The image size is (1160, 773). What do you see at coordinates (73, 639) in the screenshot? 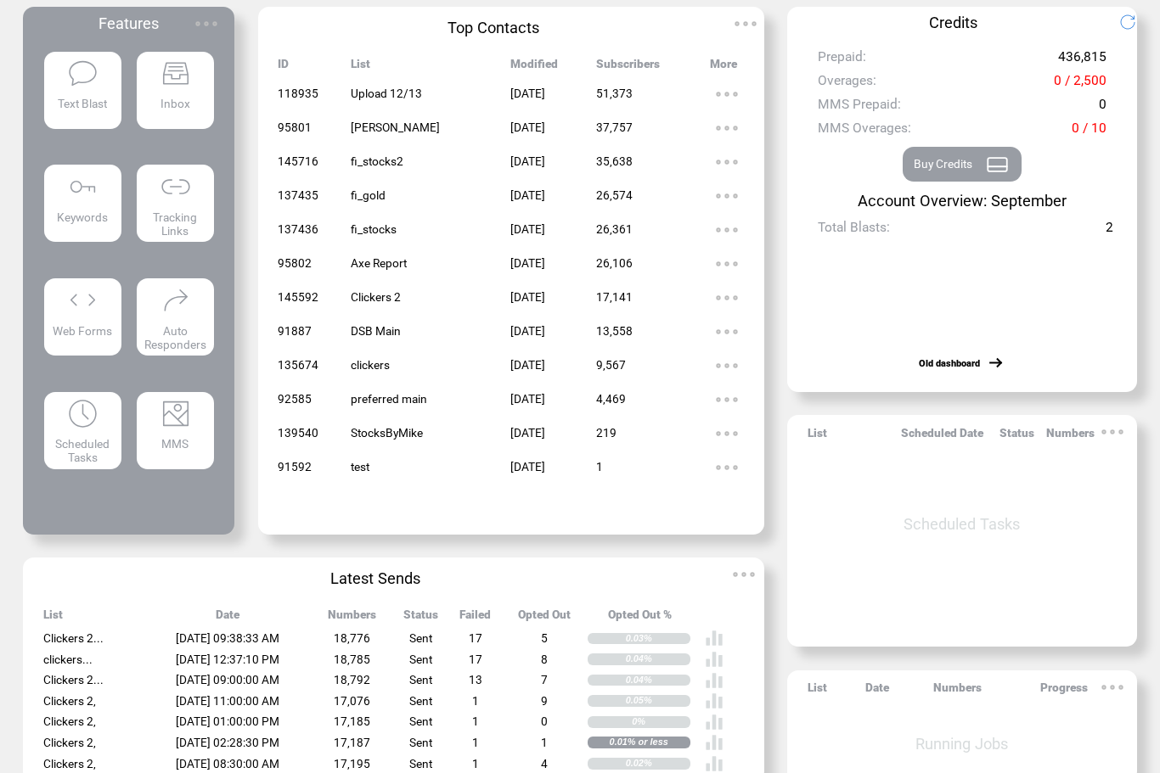
I see `span: Clickers 2...` at bounding box center [73, 639].